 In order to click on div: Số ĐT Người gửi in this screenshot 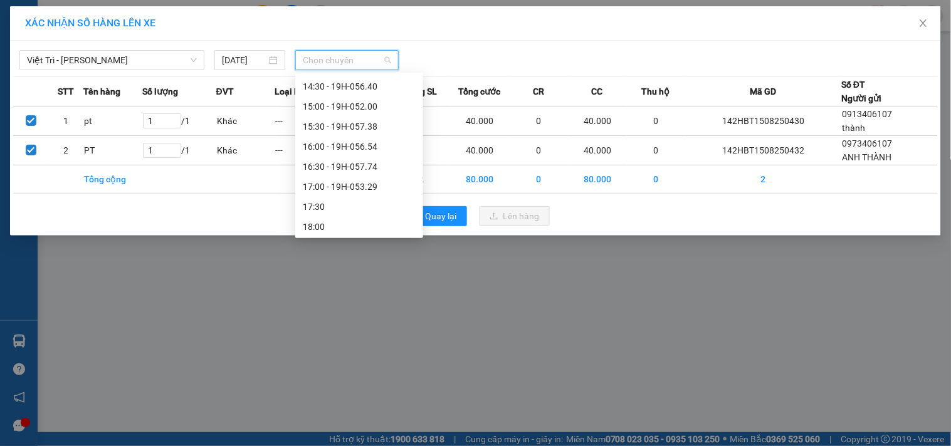, I will do `click(862, 92)`.